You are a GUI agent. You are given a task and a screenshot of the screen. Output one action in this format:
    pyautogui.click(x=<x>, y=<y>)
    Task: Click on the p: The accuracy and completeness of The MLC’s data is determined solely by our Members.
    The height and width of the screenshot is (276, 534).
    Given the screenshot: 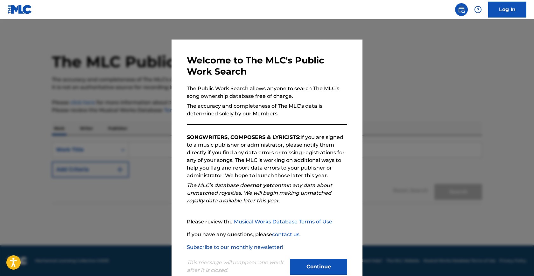 What is the action you would take?
    pyautogui.click(x=267, y=110)
    